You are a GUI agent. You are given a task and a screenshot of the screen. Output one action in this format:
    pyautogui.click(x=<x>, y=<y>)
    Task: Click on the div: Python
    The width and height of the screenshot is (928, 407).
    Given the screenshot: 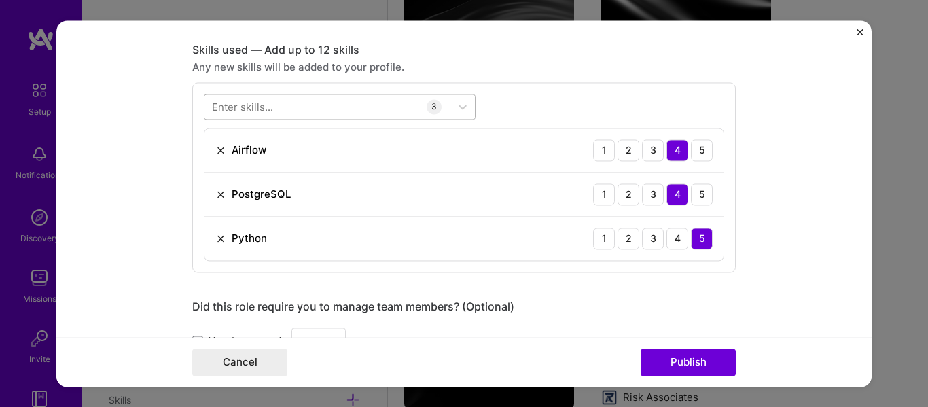 What is the action you would take?
    pyautogui.click(x=249, y=238)
    